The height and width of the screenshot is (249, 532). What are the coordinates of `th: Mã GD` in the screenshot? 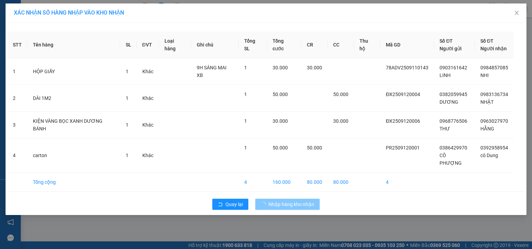 It's located at (407, 45).